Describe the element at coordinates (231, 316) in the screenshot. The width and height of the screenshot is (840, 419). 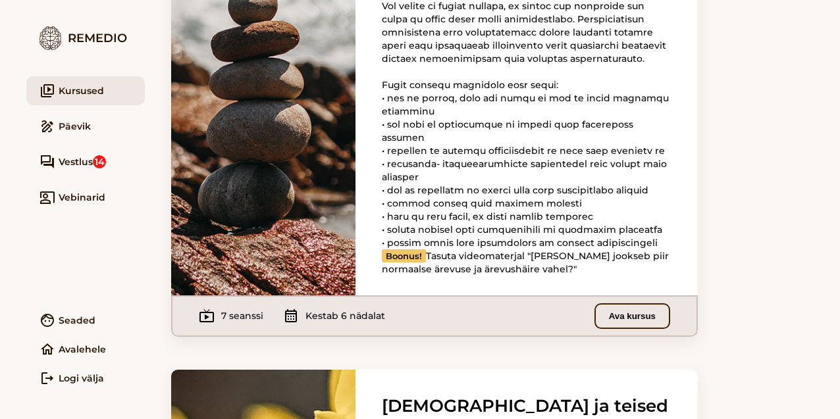
I see `div: 7 seanssi` at that location.